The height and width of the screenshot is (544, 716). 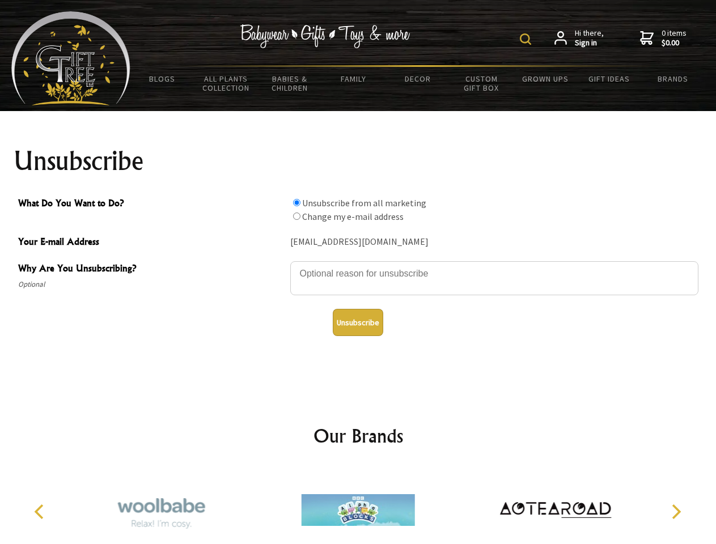 What do you see at coordinates (290, 83) in the screenshot?
I see `a: Babies & Children` at bounding box center [290, 83].